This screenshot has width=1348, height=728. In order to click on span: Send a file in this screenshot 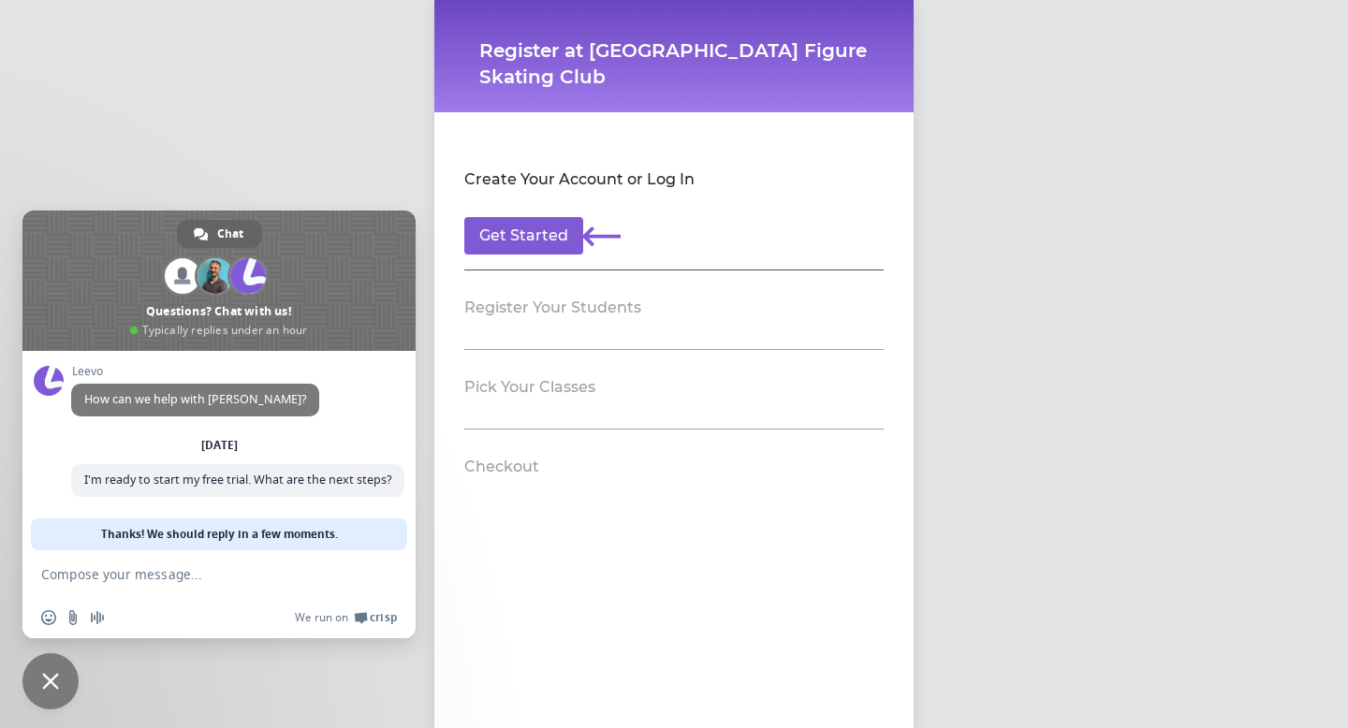, I will do `click(73, 618)`.